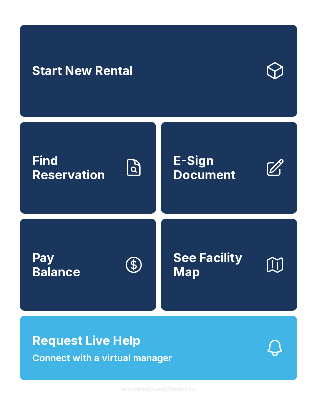  What do you see at coordinates (229, 264) in the screenshot?
I see `button: See Facility Map` at bounding box center [229, 264].